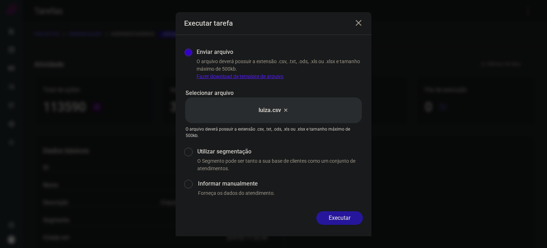 This screenshot has height=248, width=547. I want to click on button: Executar, so click(339, 218).